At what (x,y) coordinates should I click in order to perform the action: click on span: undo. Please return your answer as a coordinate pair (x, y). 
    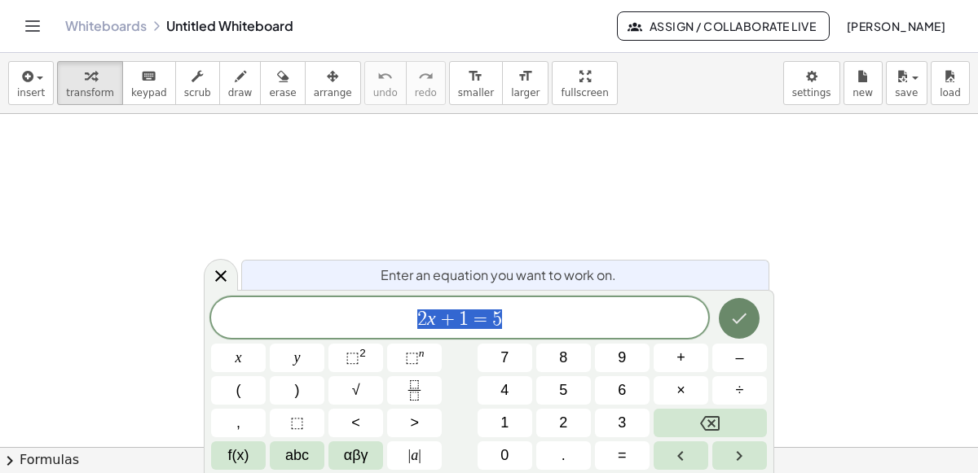
    Looking at the image, I should click on (385, 93).